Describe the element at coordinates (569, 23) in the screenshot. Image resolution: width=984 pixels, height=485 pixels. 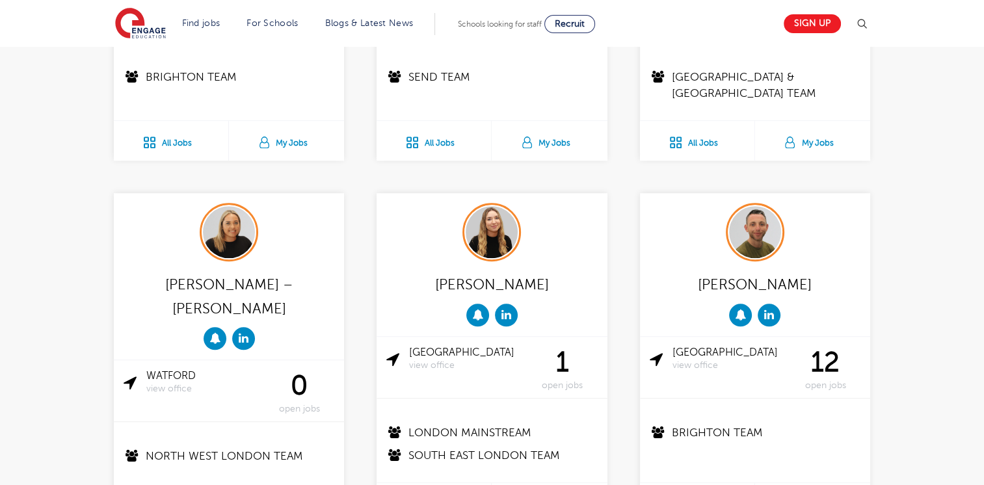
I see `span: Recruit` at that location.